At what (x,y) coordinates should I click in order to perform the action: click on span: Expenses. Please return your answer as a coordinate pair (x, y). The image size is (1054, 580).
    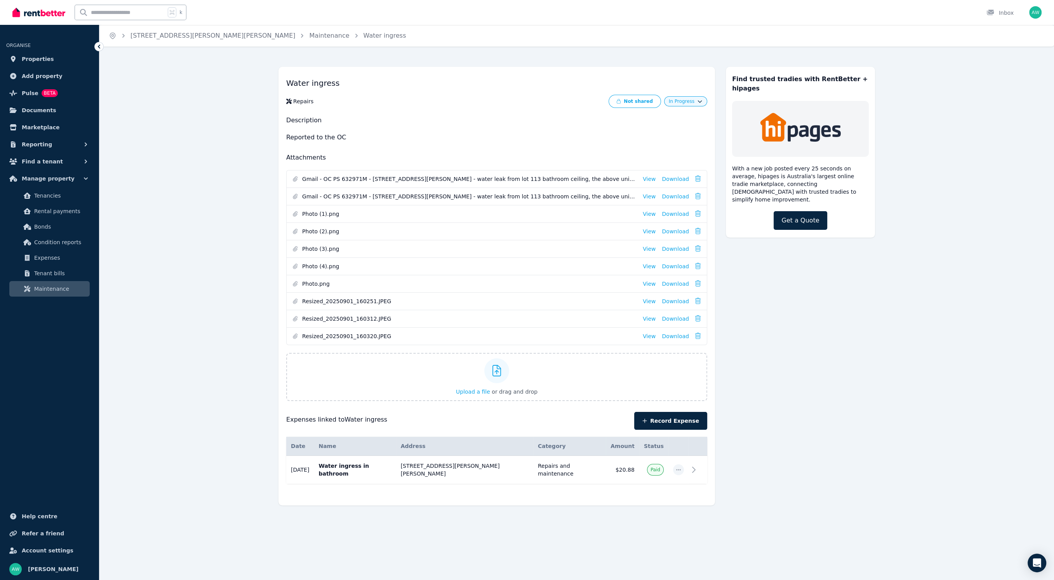
    Looking at the image, I should click on (60, 258).